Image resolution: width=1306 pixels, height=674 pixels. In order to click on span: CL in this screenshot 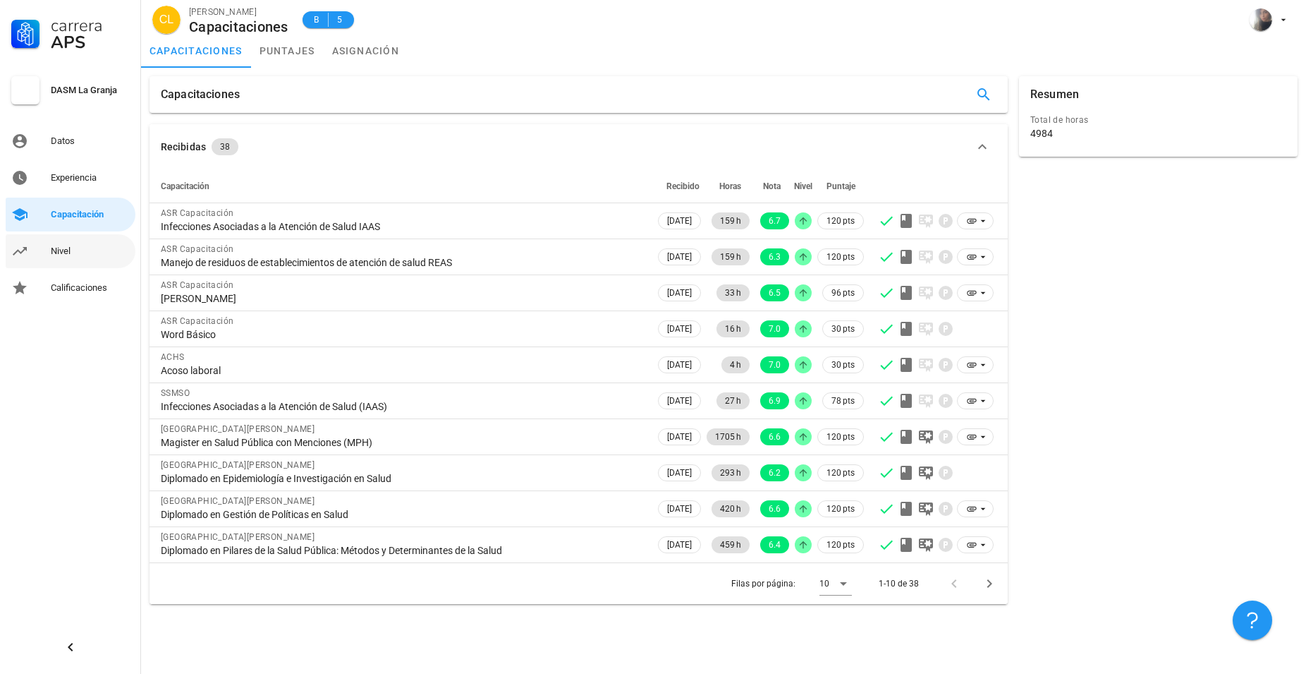, I will do `click(166, 20)`.